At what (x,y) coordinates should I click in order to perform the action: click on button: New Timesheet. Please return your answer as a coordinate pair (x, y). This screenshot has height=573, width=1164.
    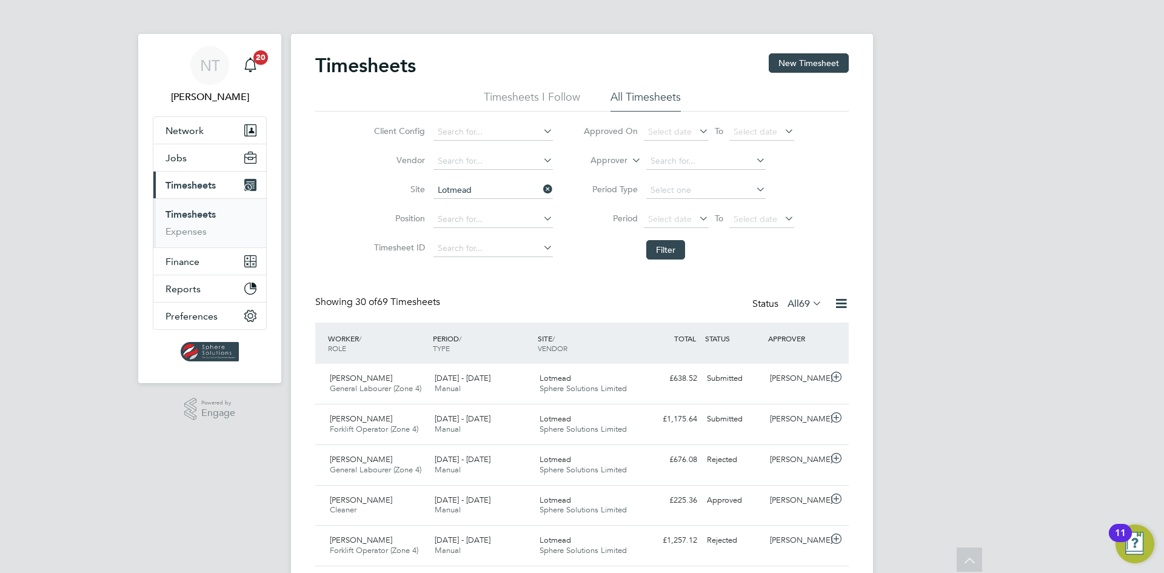
    Looking at the image, I should click on (809, 63).